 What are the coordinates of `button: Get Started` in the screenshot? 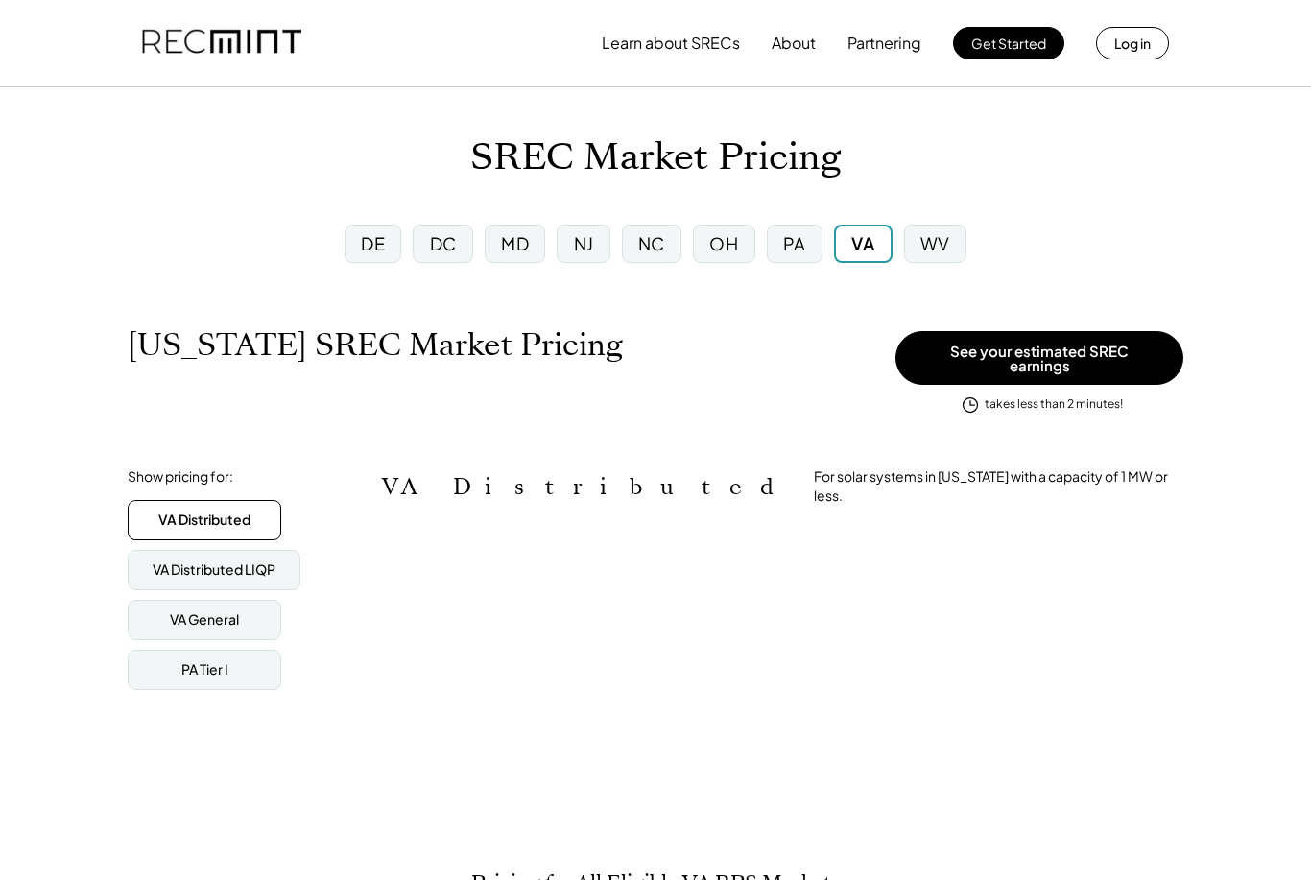 It's located at (1009, 43).